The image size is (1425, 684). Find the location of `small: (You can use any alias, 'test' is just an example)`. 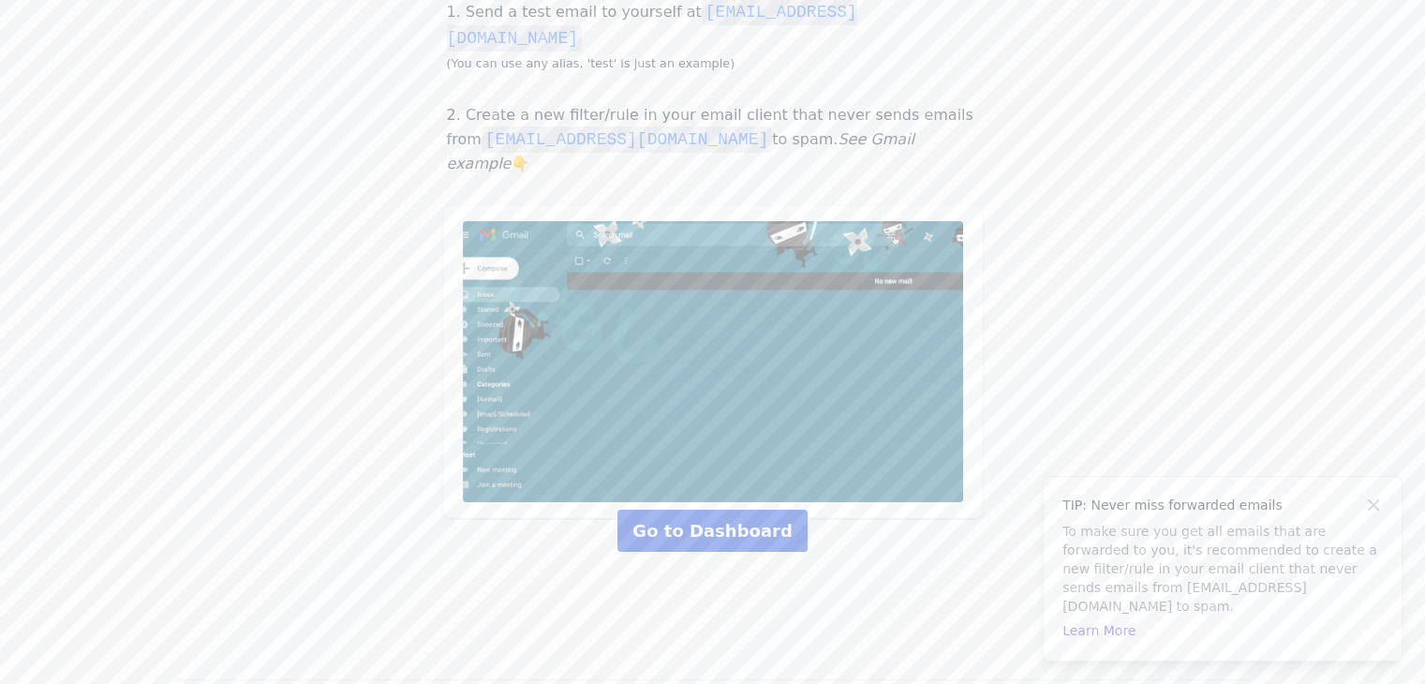

small: (You can use any alias, 'test' is just an example) is located at coordinates (591, 63).